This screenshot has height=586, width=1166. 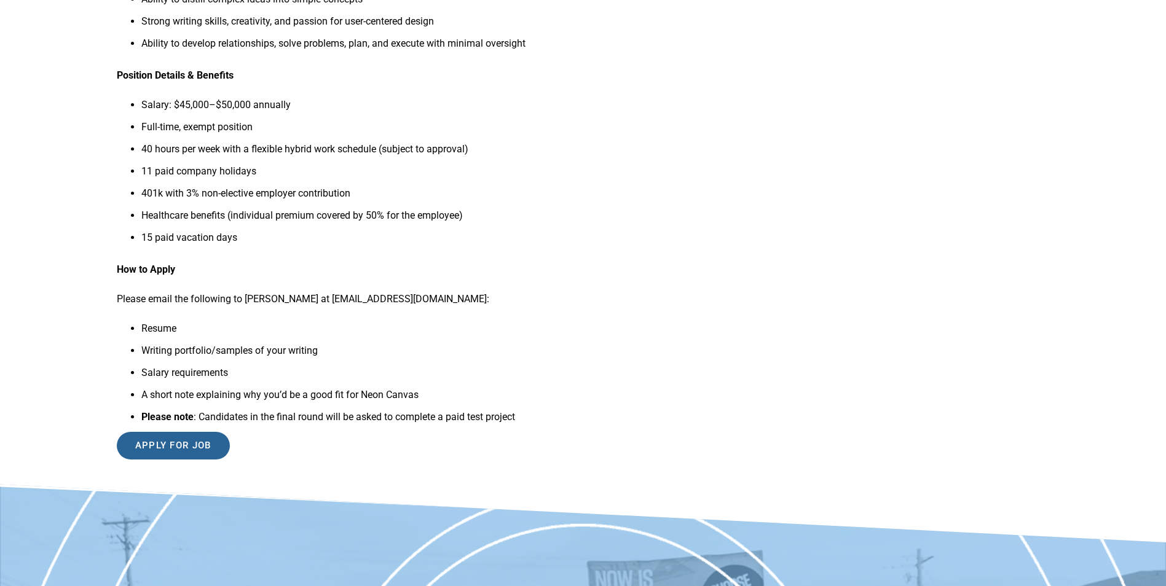 I want to click on li: A short note explaining why you’d be a good fit for Neon Canvas, so click(x=447, y=399).